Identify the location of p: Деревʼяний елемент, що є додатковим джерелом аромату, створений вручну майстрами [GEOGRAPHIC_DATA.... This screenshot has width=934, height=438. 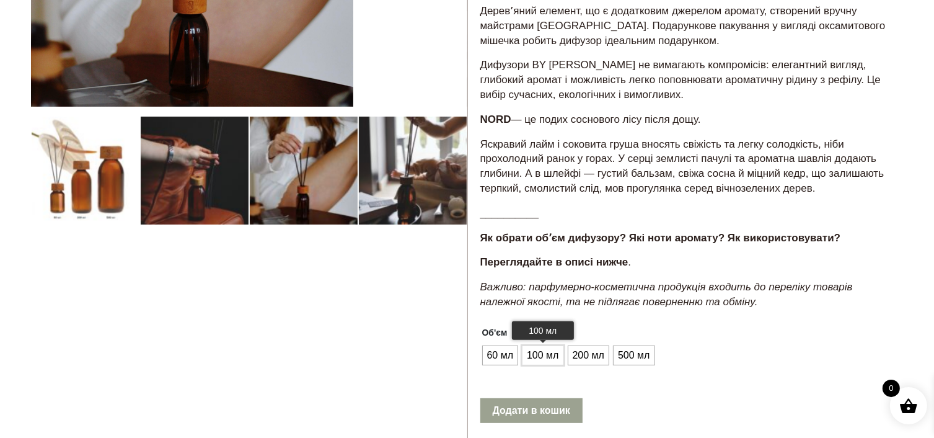
(686, 25).